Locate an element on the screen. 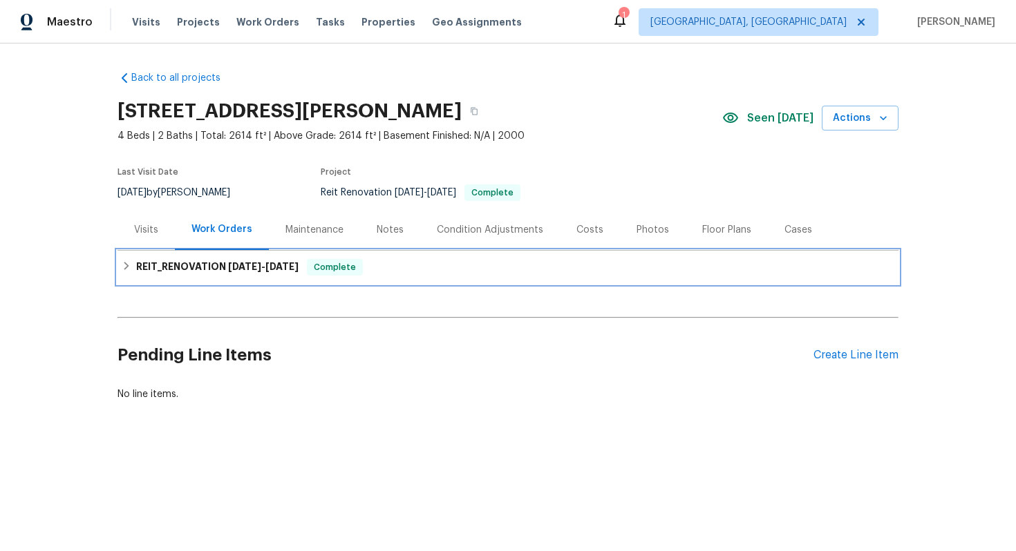 The height and width of the screenshot is (551, 1016). div: Create Line Item is located at coordinates (855, 355).